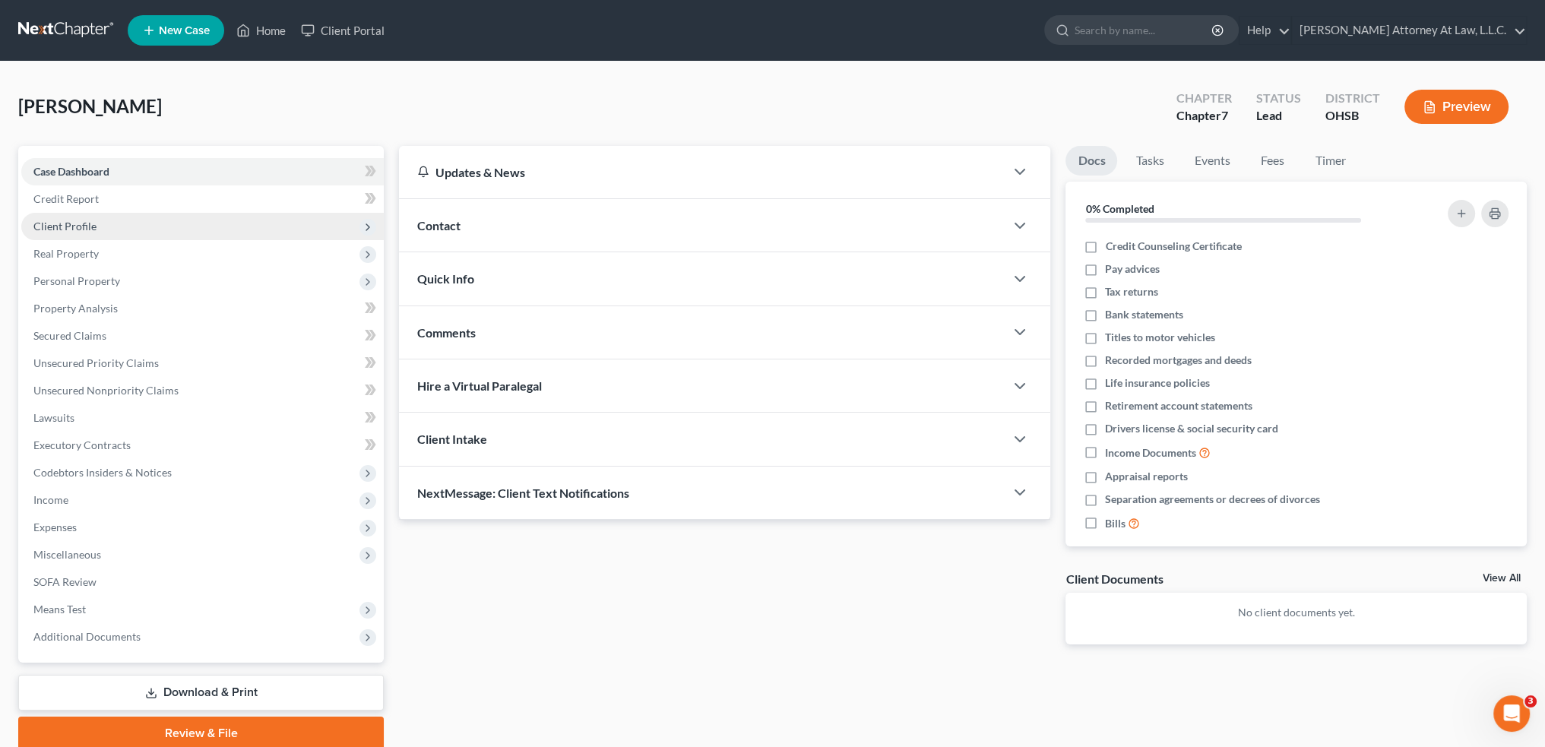  What do you see at coordinates (202, 199) in the screenshot?
I see `a: Credit Report` at bounding box center [202, 199].